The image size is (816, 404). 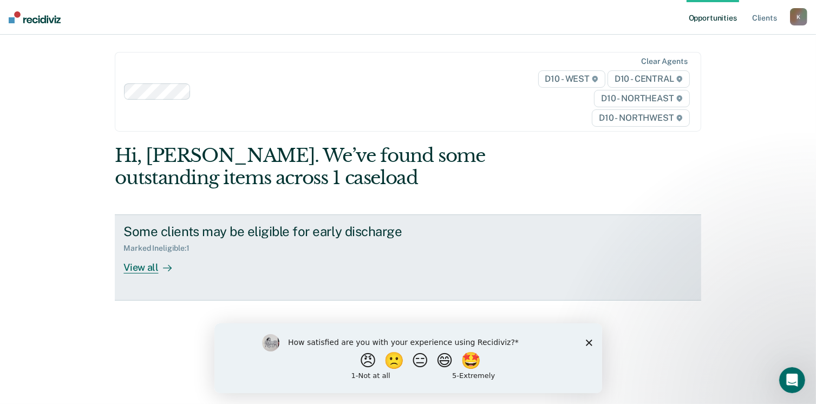 I want to click on div: K, so click(x=799, y=17).